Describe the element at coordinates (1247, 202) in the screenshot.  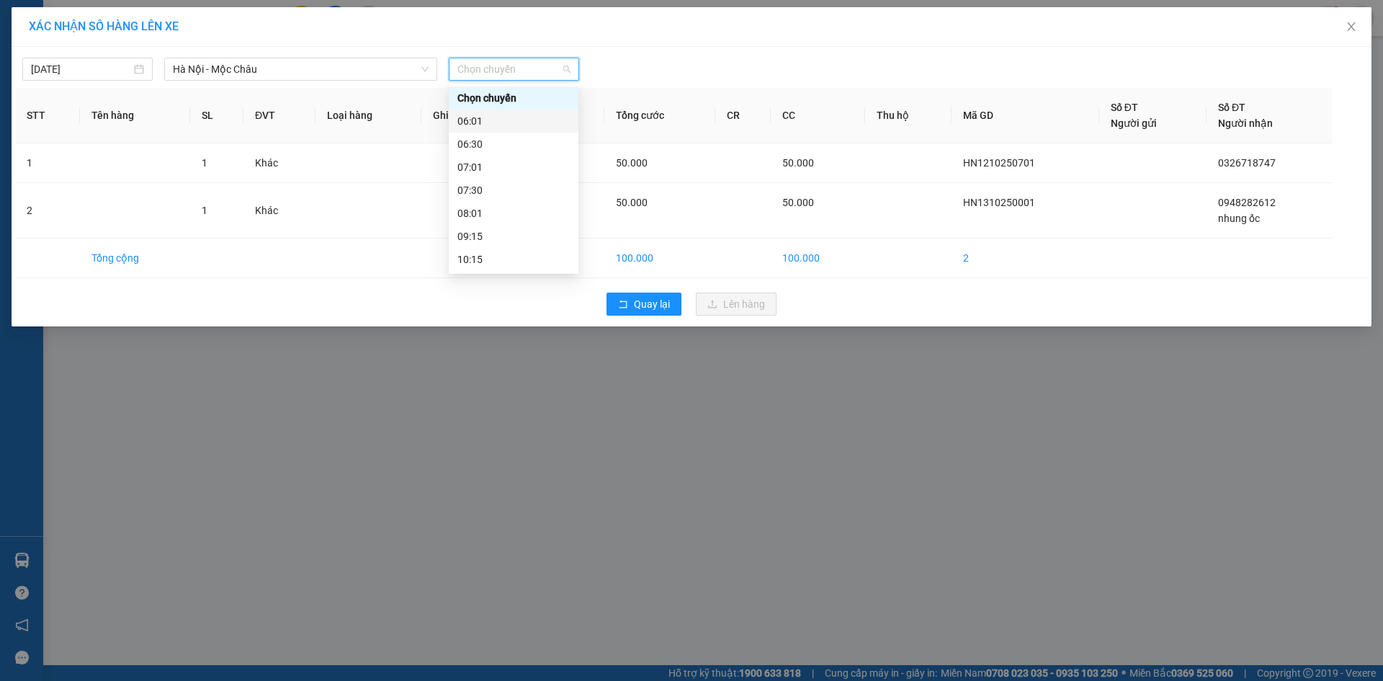
I see `span: 0948282612` at that location.